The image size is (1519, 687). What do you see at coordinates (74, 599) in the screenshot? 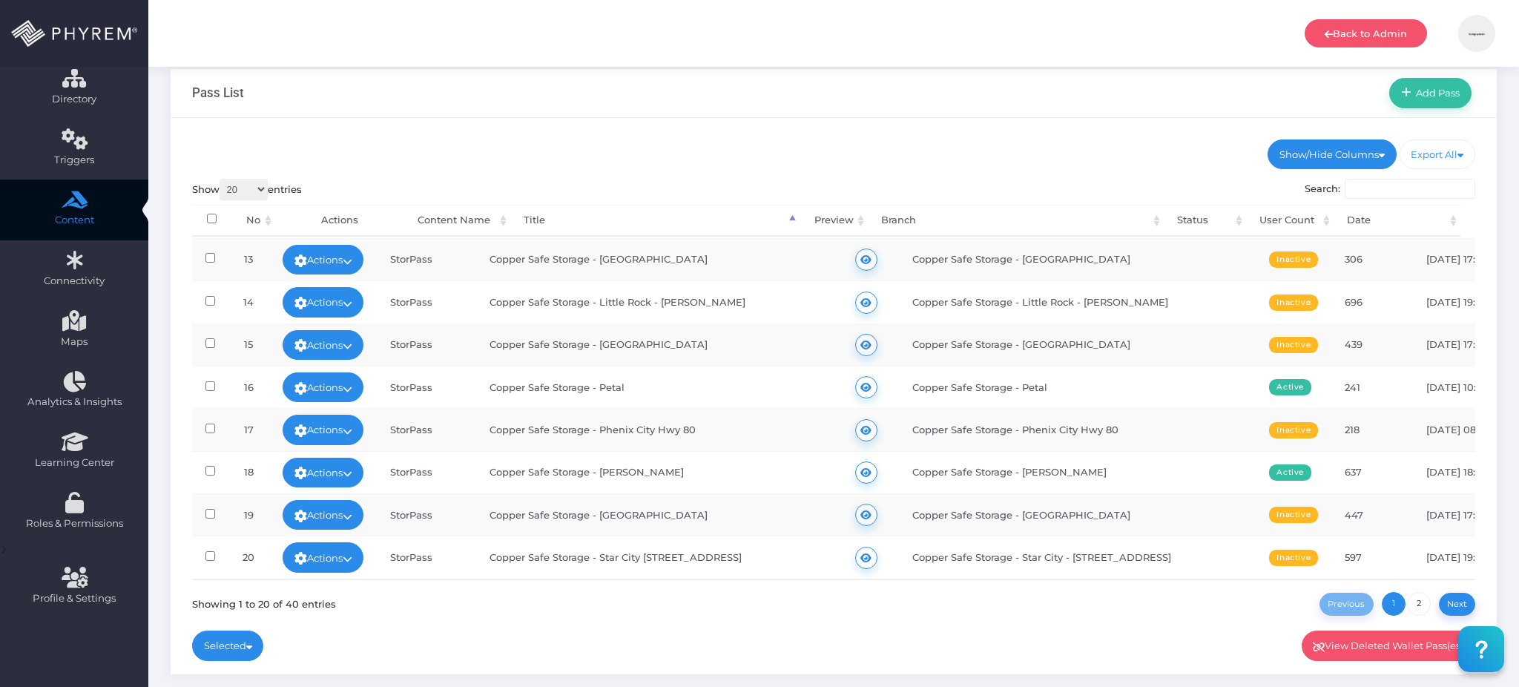
I see `span: Profile & Settings` at bounding box center [74, 599].